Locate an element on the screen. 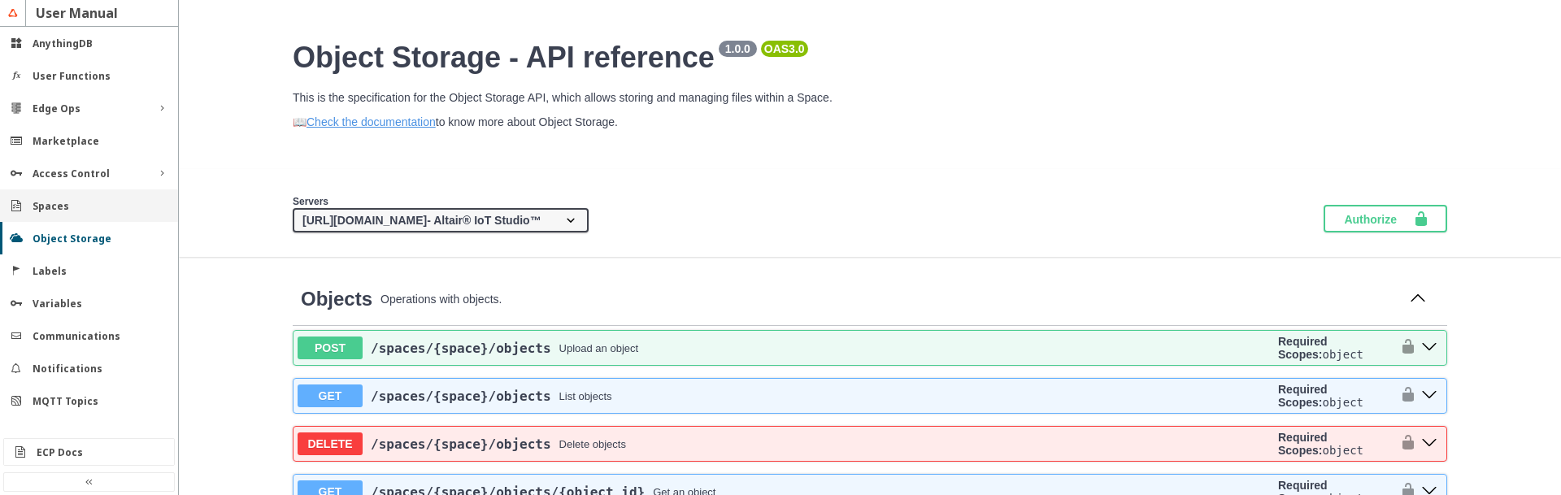  span: DELETE is located at coordinates (330, 444).